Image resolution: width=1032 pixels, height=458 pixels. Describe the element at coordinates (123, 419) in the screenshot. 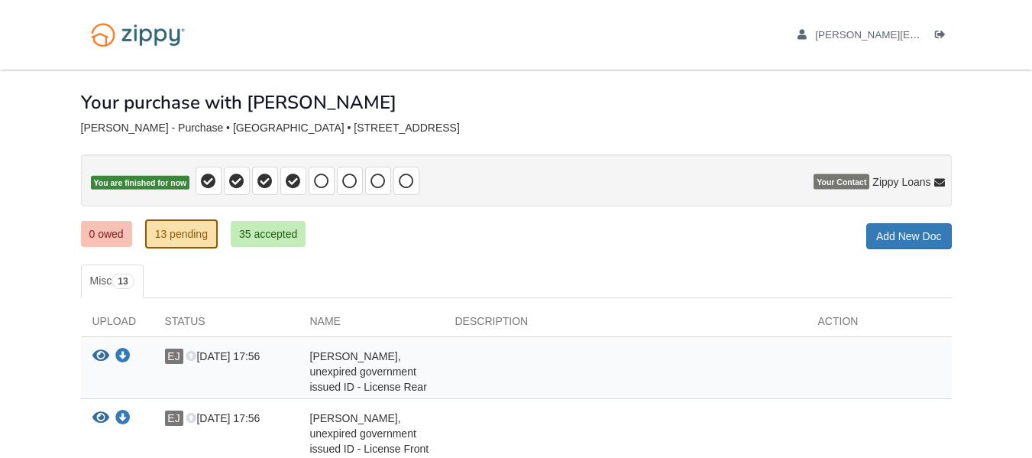

I see `a: Download Eli Johnson - Valid, unexpired government issued ID - License Front` at that location.